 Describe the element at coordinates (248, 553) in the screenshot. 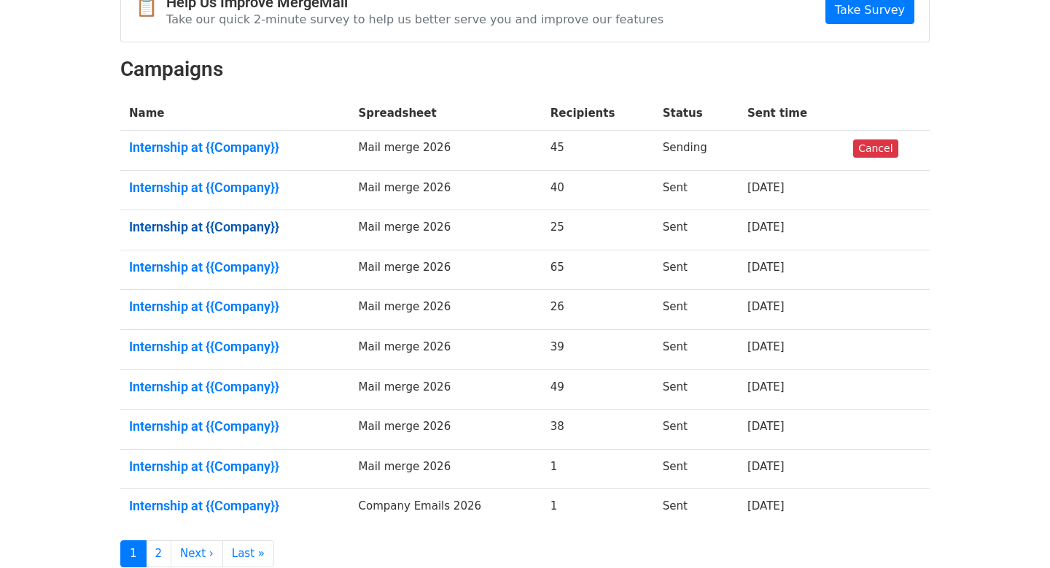

I see `a: Last »` at that location.